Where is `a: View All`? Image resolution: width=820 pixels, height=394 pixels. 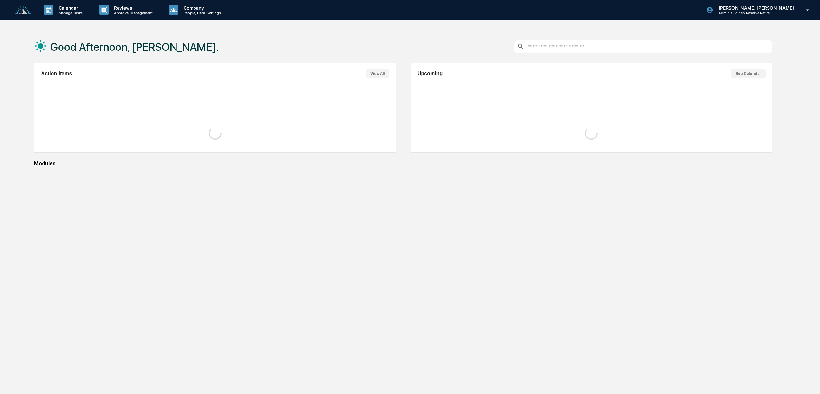 a: View All is located at coordinates (377, 74).